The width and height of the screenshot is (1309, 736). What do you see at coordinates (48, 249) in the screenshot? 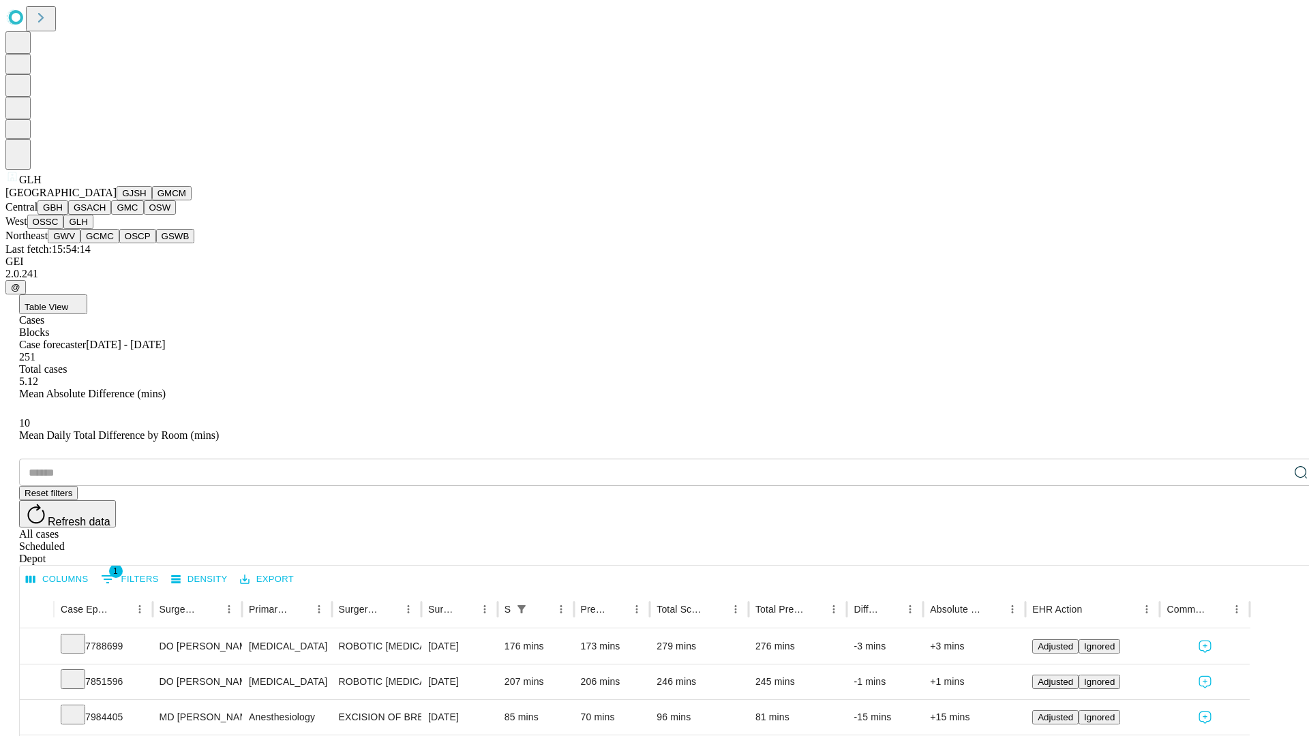
I see `span: Last fetch: 15:54:14` at bounding box center [48, 249].